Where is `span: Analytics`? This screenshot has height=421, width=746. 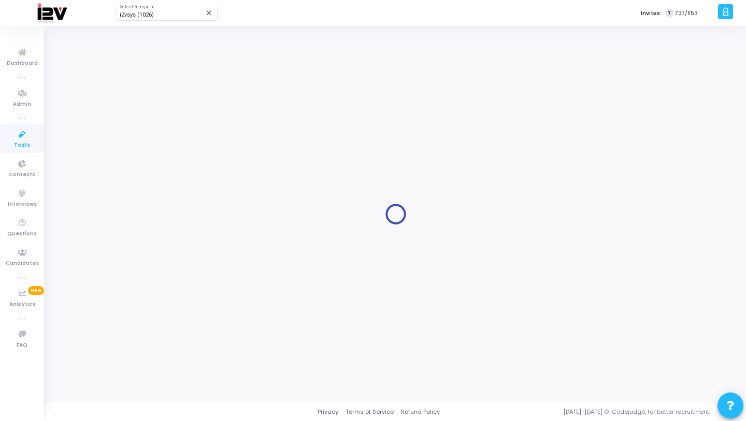
span: Analytics is located at coordinates (22, 304).